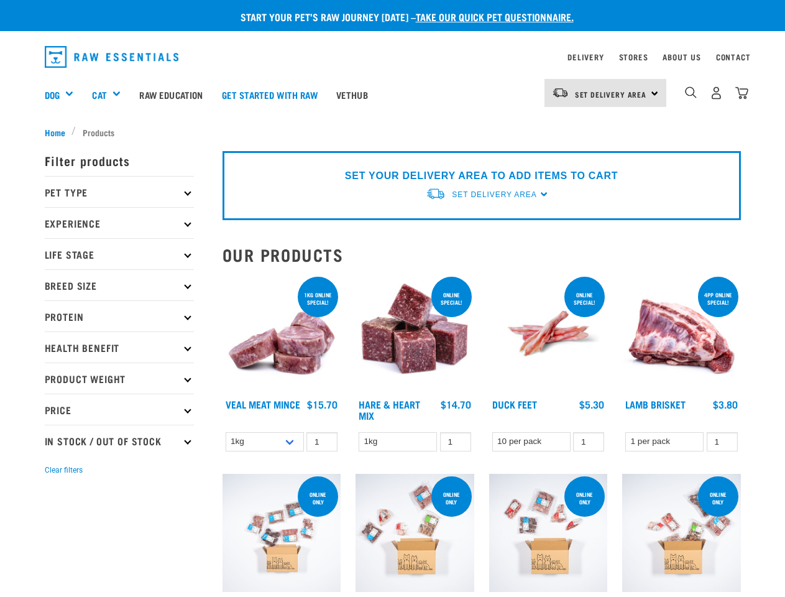 The image size is (785, 597). Describe the element at coordinates (716, 93) in the screenshot. I see `img: user.png` at that location.